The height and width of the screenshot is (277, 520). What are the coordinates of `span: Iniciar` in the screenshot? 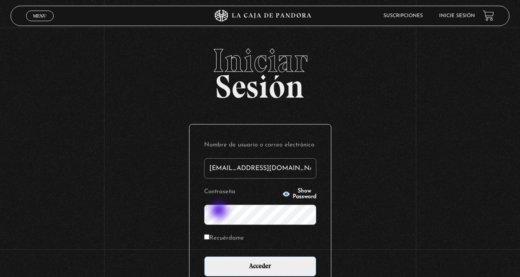 It's located at (260, 61).